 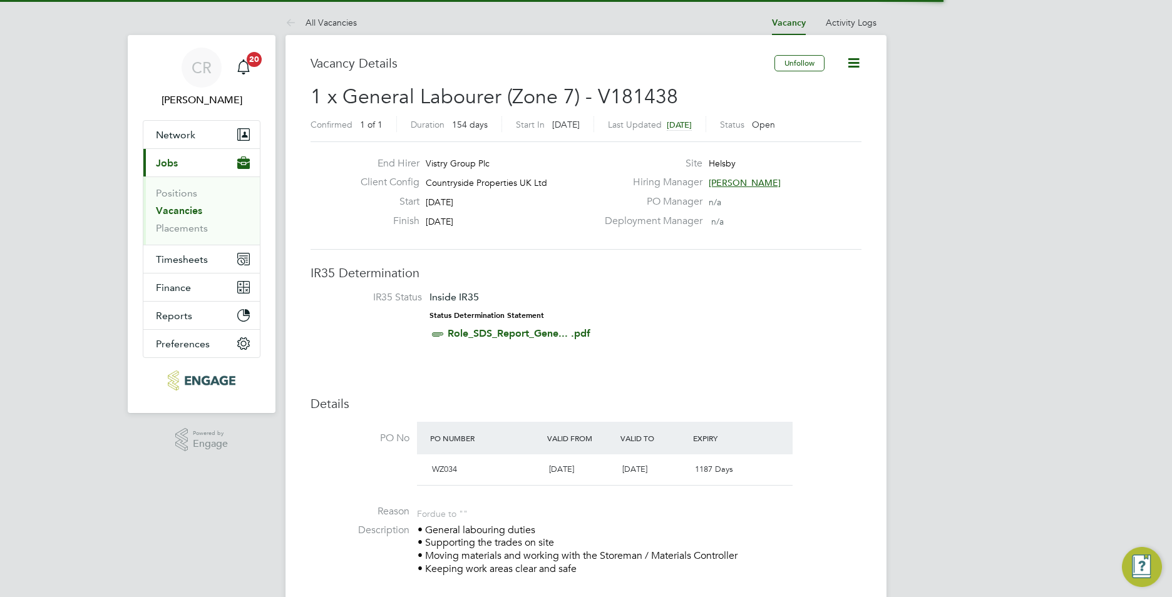 What do you see at coordinates (210, 444) in the screenshot?
I see `span: Engage` at bounding box center [210, 444].